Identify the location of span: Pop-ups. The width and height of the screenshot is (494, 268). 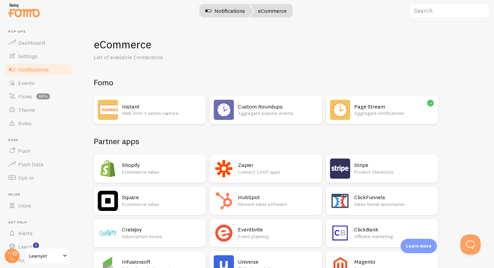
(41, 32).